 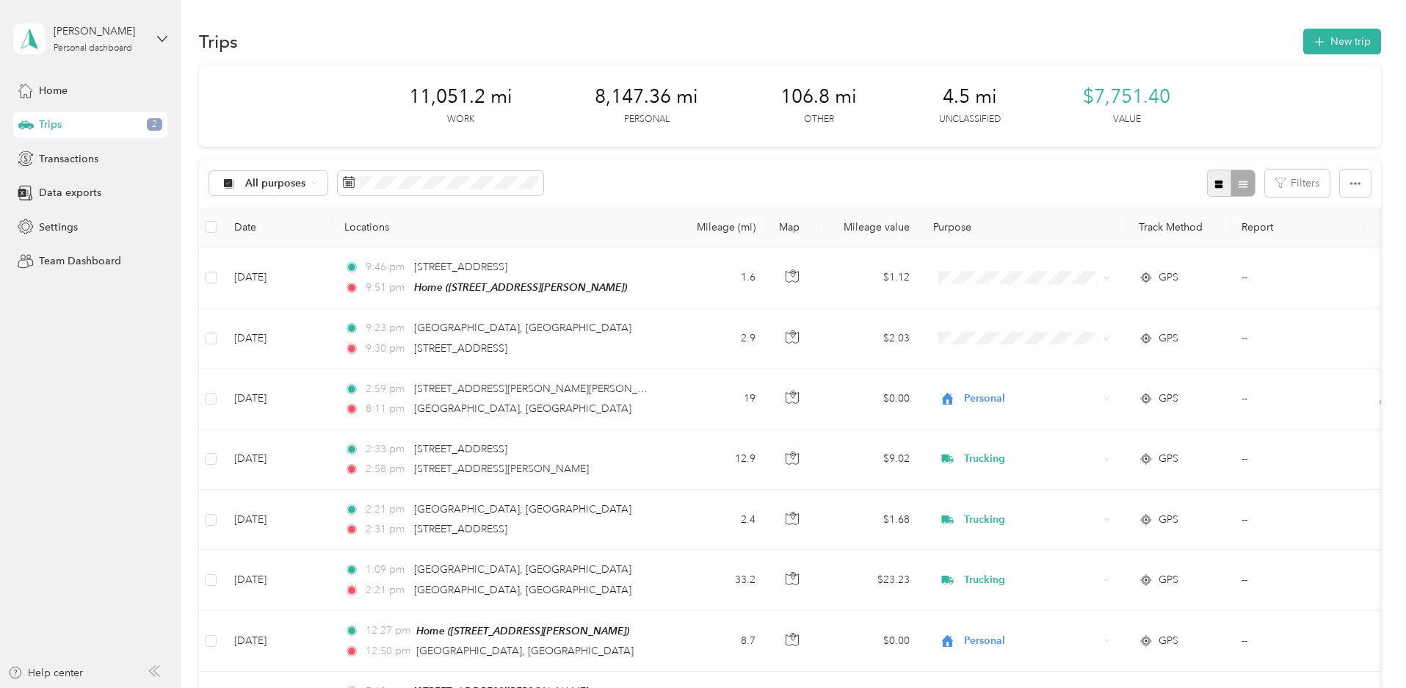 What do you see at coordinates (1342, 41) in the screenshot?
I see `button: New trip` at bounding box center [1342, 41].